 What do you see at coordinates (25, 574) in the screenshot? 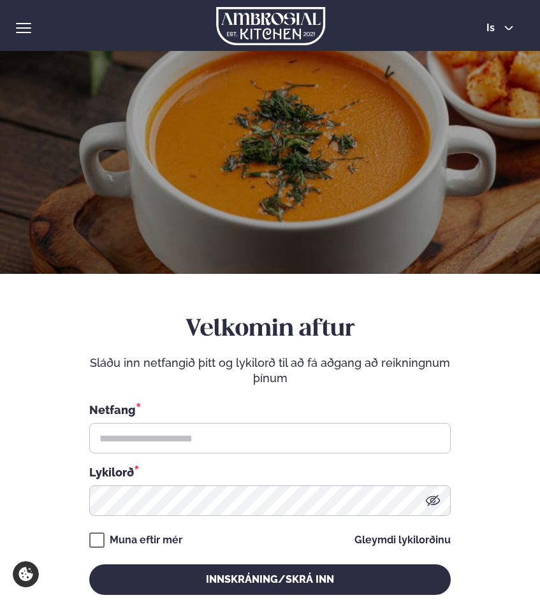
I see `a: Cookie settings` at bounding box center [25, 574].